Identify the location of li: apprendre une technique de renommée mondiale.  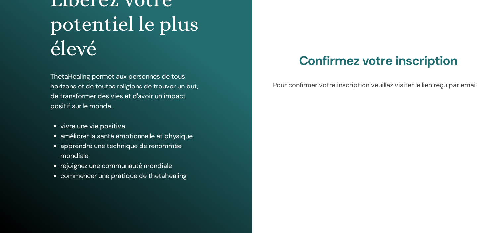
(131, 151).